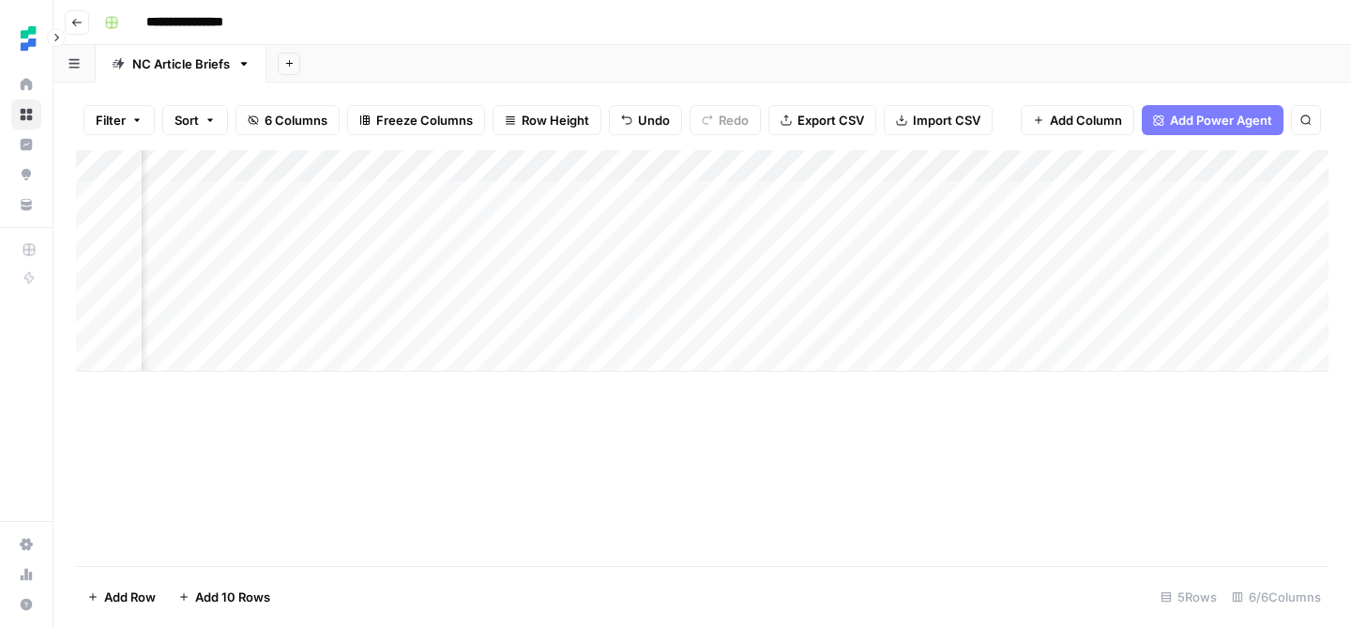  What do you see at coordinates (939, 120) in the screenshot?
I see `button: Import CSV` at bounding box center [939, 120].